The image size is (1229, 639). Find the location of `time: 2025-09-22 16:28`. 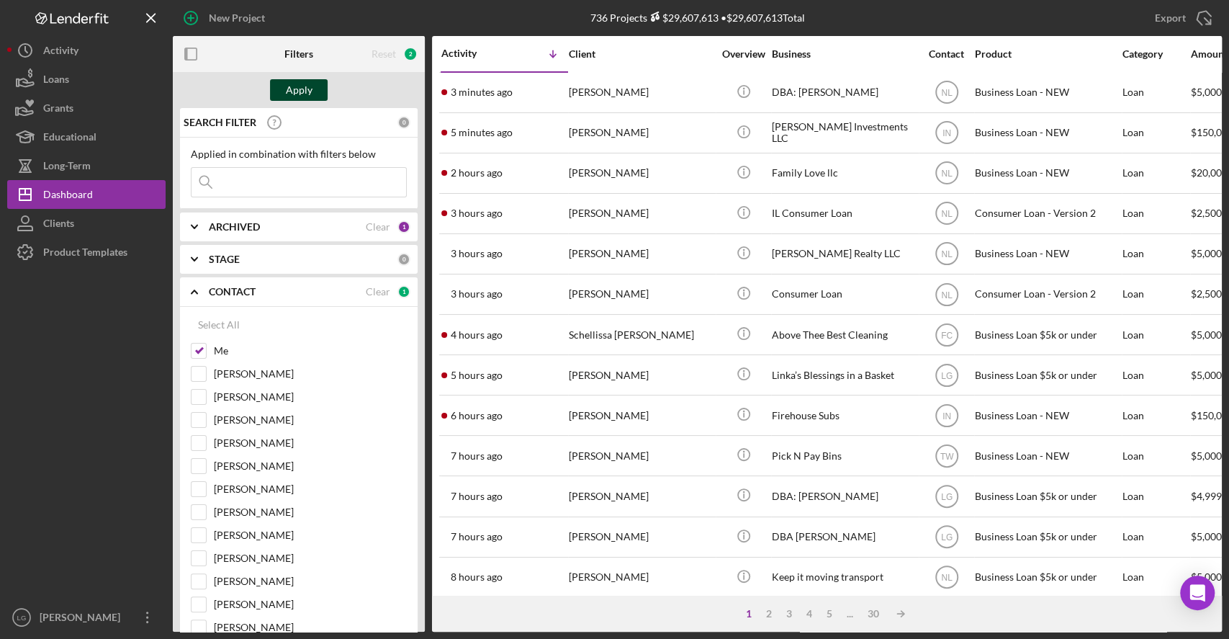

time: 2025-09-22 16:28 is located at coordinates (477, 456).